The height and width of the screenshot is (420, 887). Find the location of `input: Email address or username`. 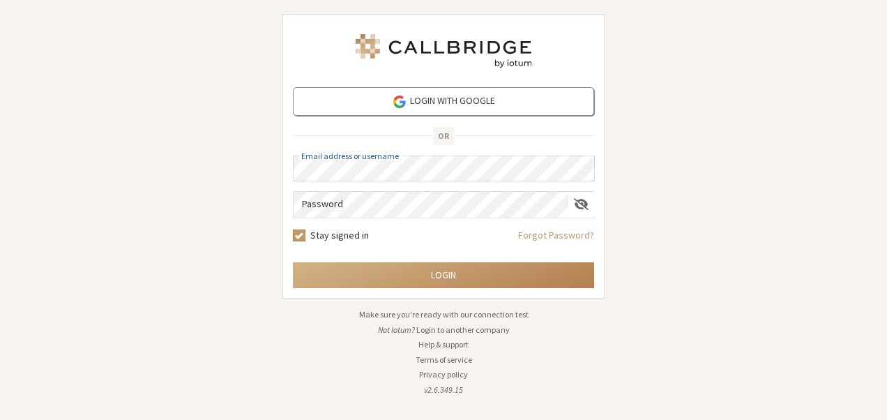

input: Email address or username is located at coordinates (443, 168).